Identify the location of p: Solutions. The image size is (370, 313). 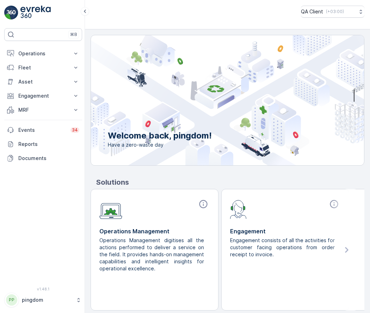
(230, 182).